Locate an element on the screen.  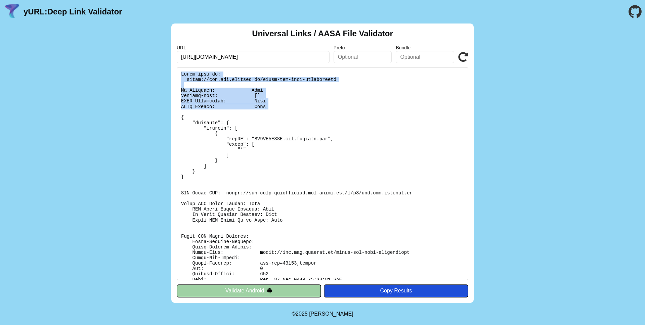
label: Bundle is located at coordinates (425, 48).